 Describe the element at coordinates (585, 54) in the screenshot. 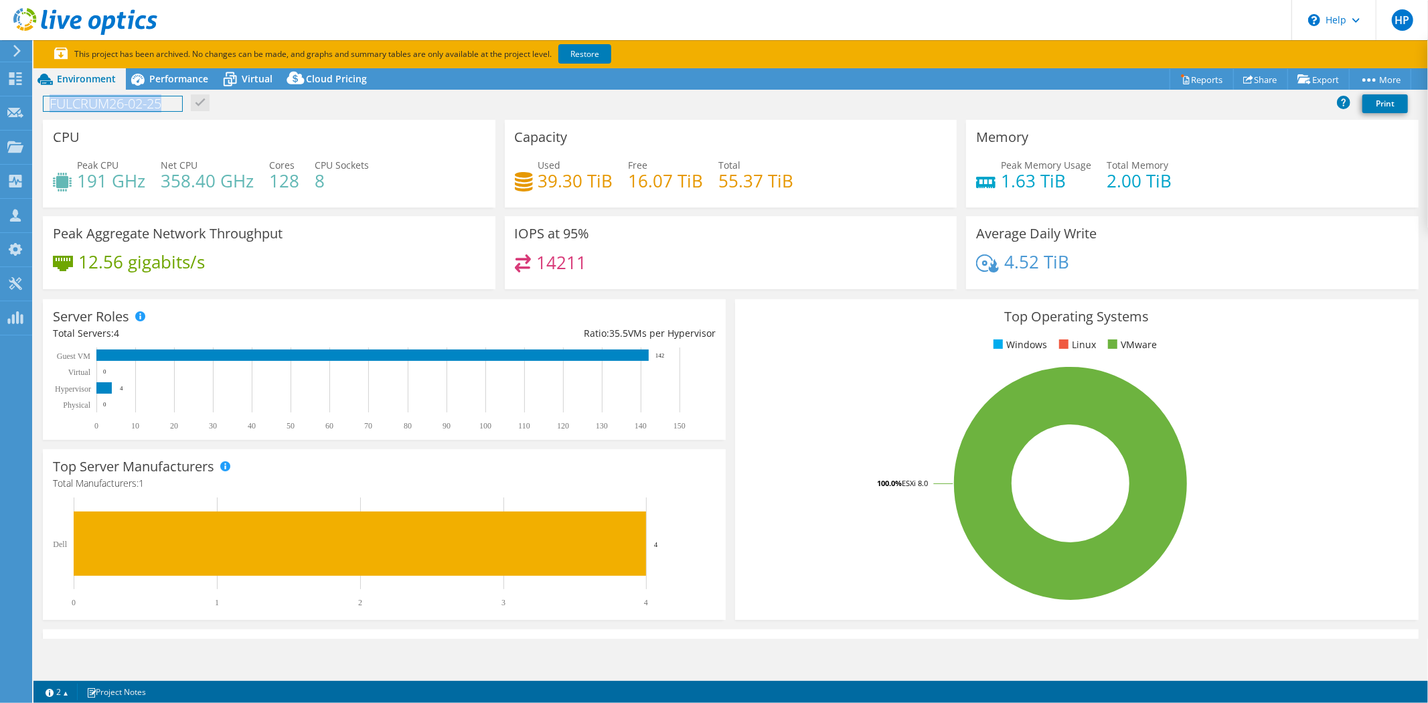

I see `a: Restore` at that location.